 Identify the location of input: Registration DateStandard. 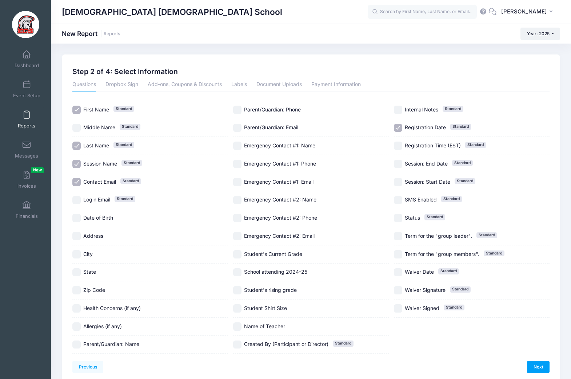
(398, 128).